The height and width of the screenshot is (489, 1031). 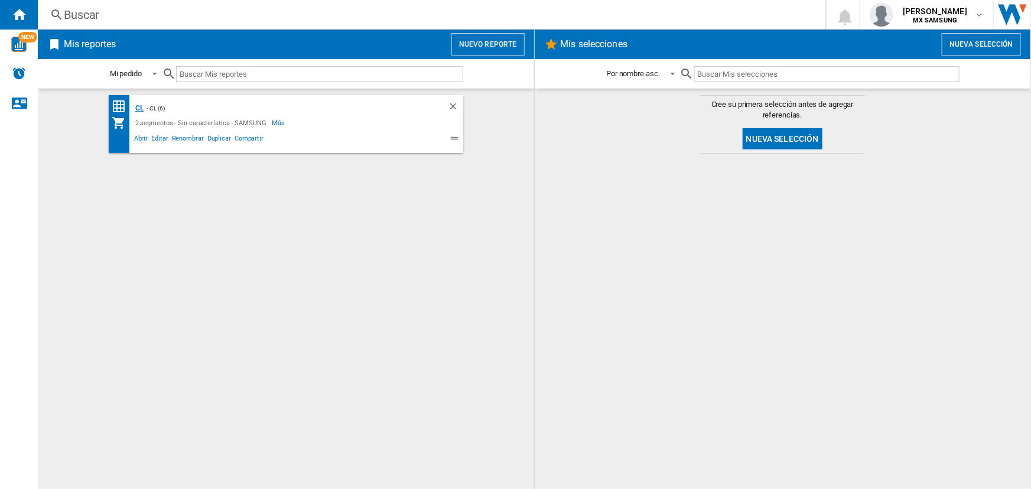 I want to click on span: Compartir, so click(x=249, y=140).